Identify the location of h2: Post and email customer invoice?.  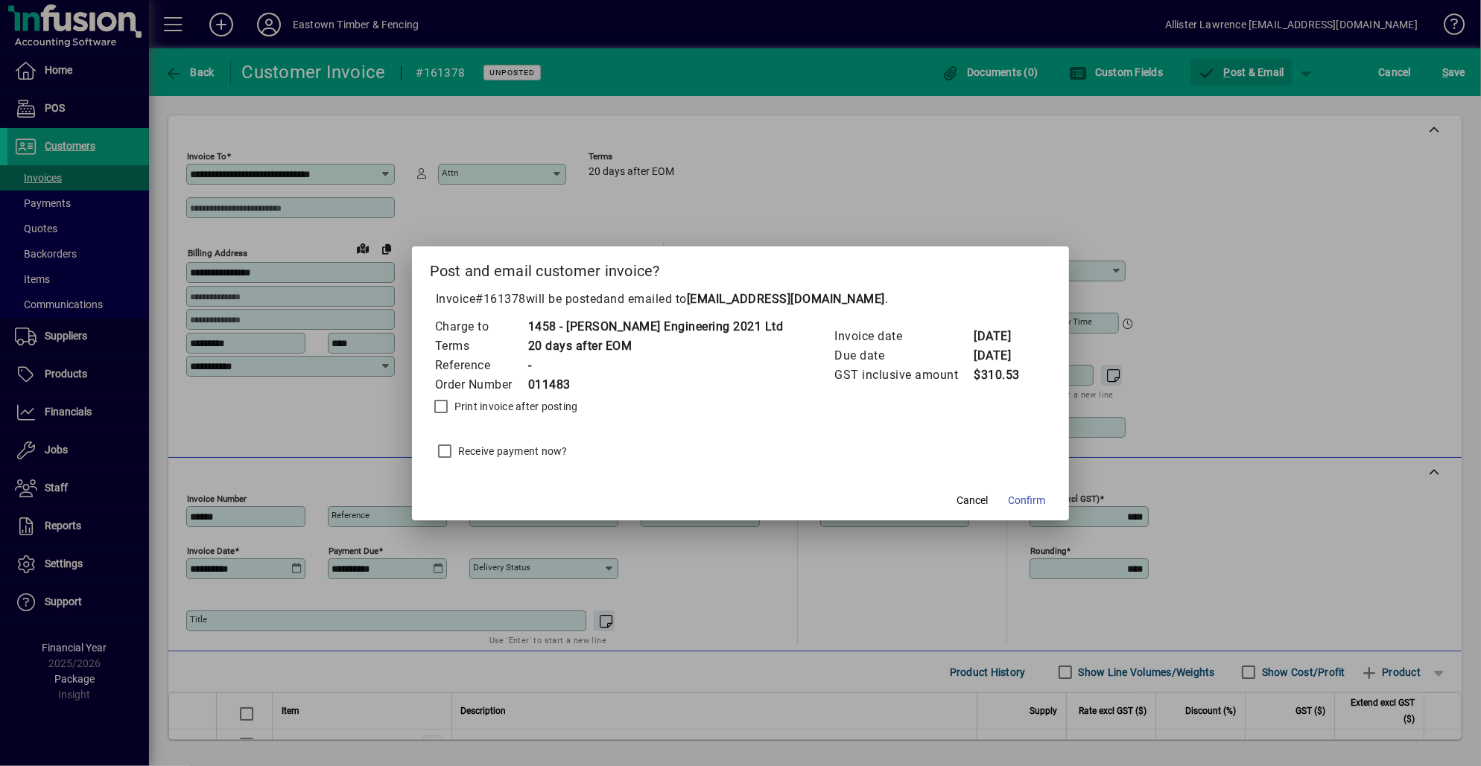
(740, 268).